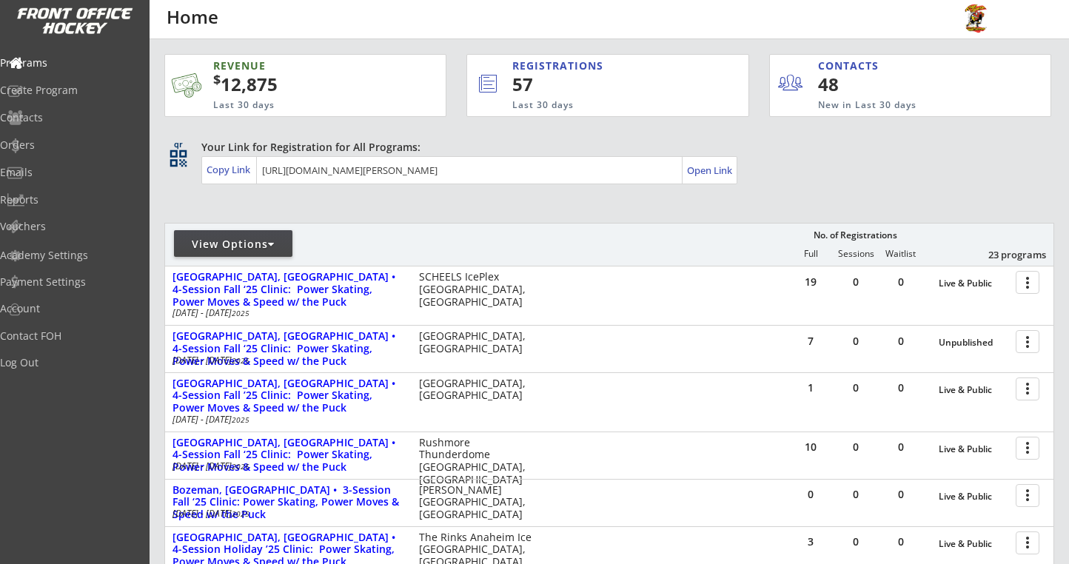 This screenshot has height=564, width=1069. Describe the element at coordinates (605, 147) in the screenshot. I see `div: Your Link for Registration for All Programs:` at that location.